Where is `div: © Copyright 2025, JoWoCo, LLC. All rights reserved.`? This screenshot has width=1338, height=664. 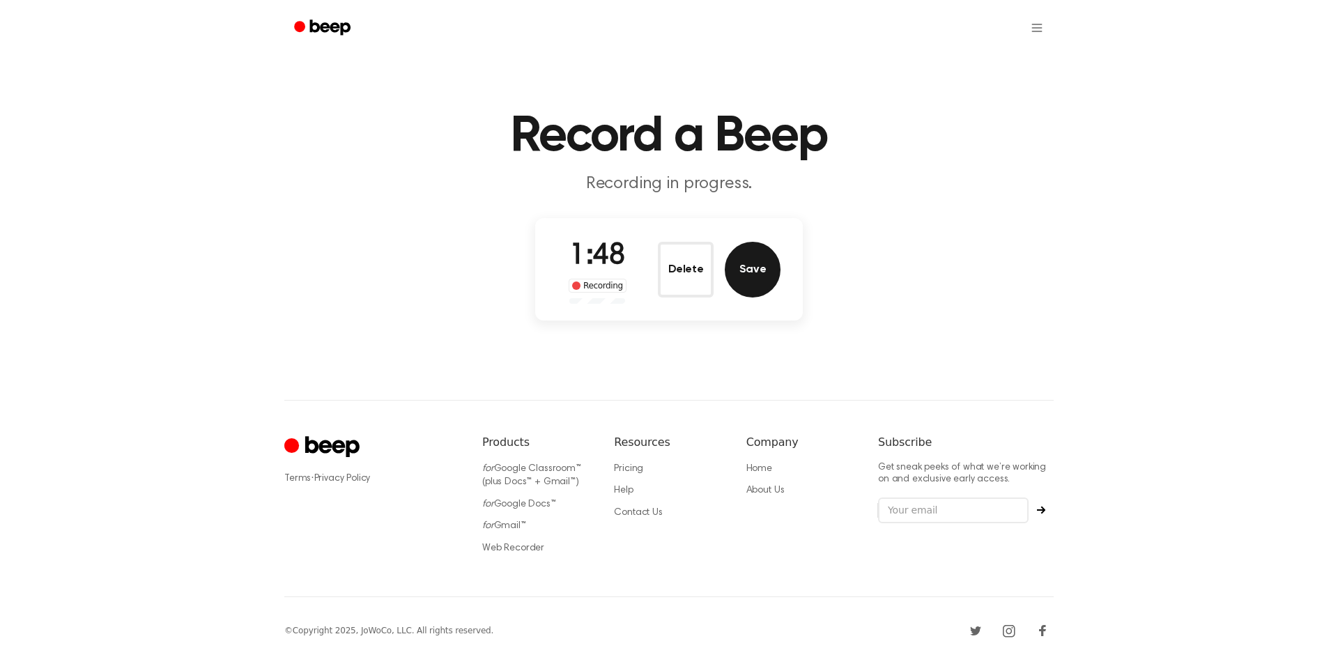
div: © Copyright 2025, JoWoCo, LLC. All rights reserved. is located at coordinates (389, 631).